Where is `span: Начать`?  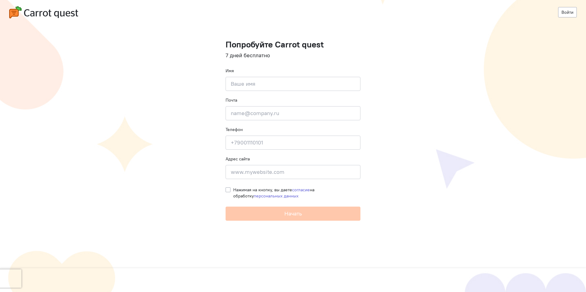 span: Начать is located at coordinates (293, 213).